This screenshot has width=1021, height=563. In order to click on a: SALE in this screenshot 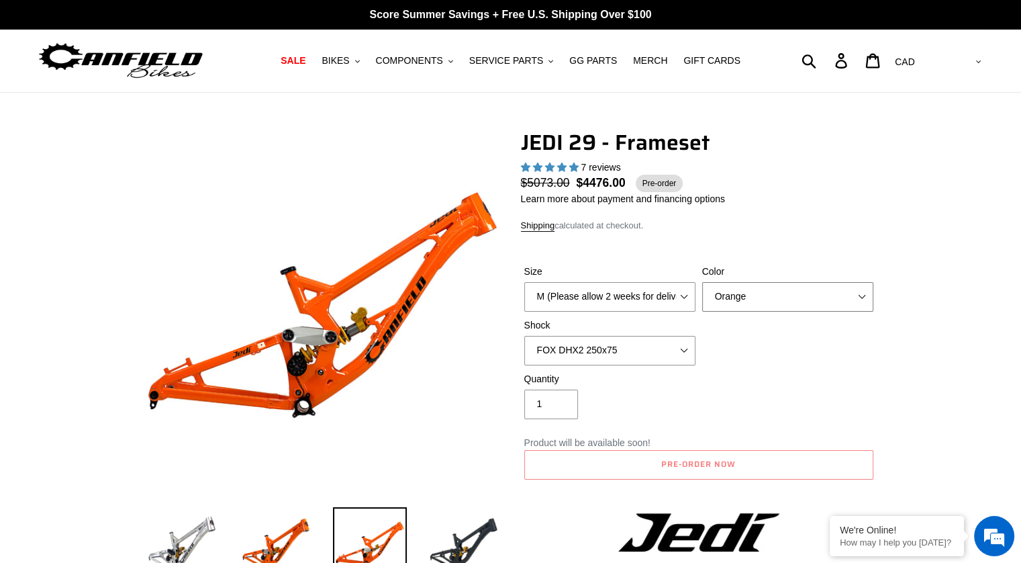, I will do `click(293, 60)`.